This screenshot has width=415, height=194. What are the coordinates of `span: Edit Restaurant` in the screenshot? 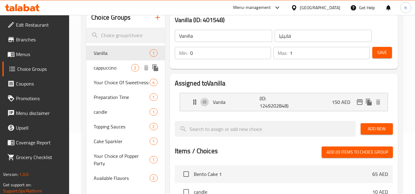 It's located at (40, 25).